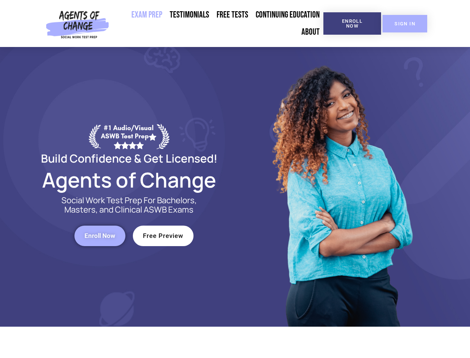  What do you see at coordinates (405, 23) in the screenshot?
I see `a: SIGN IN` at bounding box center [405, 23].